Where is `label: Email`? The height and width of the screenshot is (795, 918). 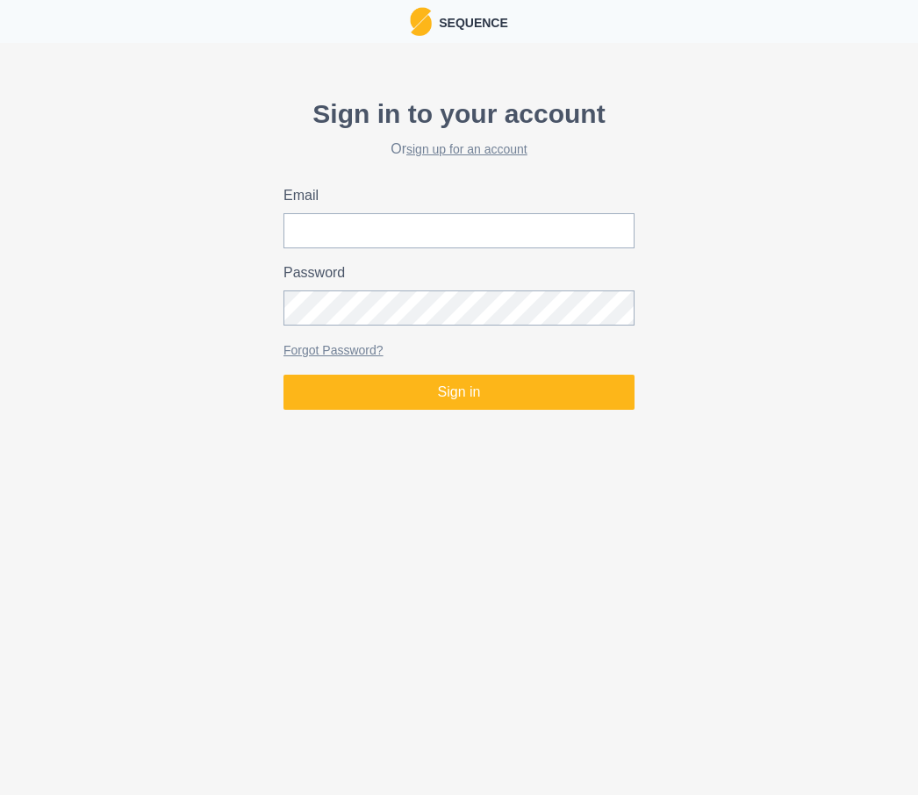
label: Email is located at coordinates (454, 196).